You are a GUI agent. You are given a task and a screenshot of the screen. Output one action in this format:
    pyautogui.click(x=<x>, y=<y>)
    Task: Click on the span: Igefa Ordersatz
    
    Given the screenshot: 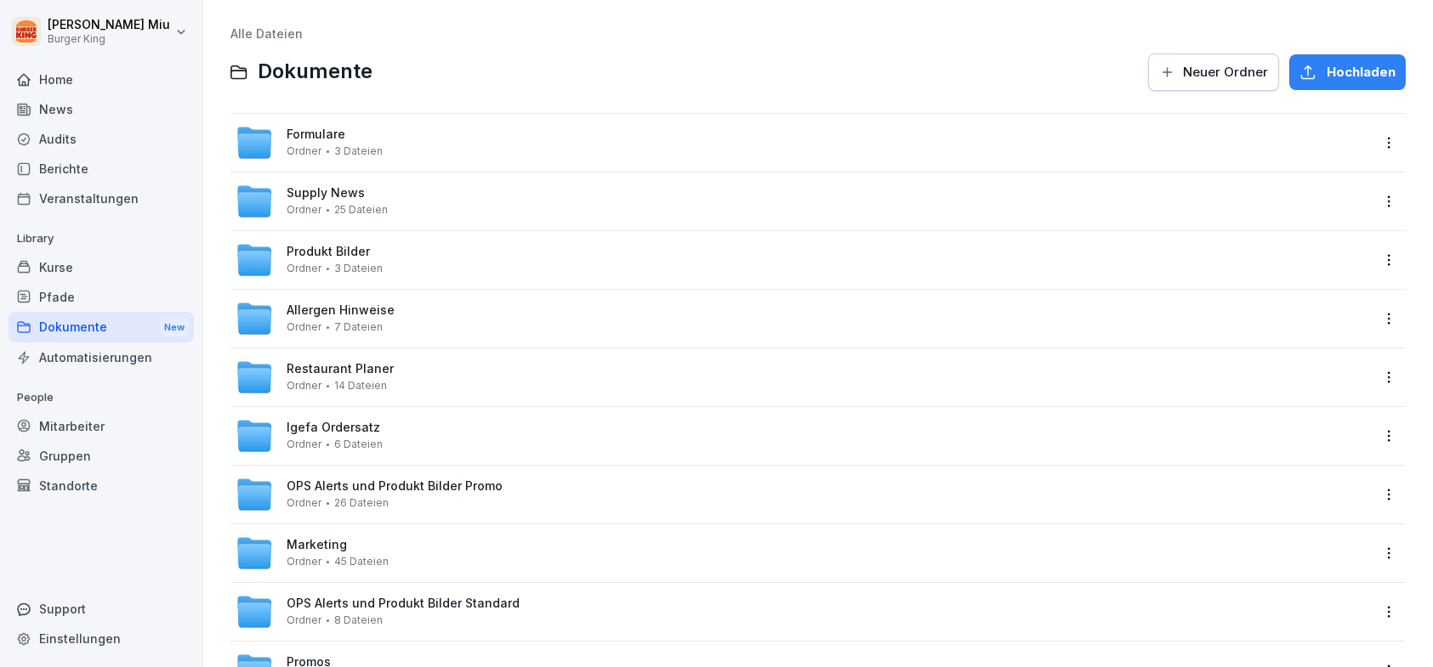 What is the action you would take?
    pyautogui.click(x=333, y=428)
    